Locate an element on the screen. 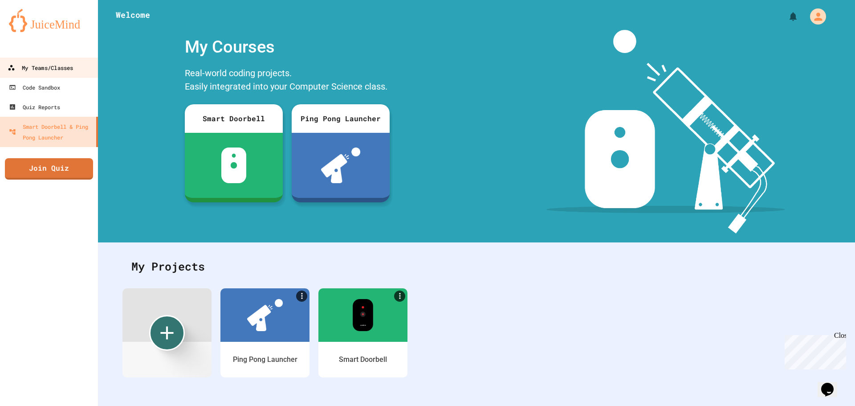  a: MorePing Pong Launcher is located at coordinates (265, 333).